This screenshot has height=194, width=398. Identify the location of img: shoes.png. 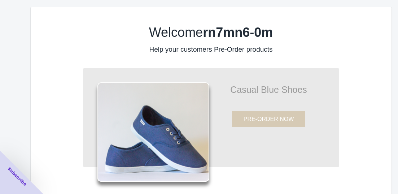
(153, 132).